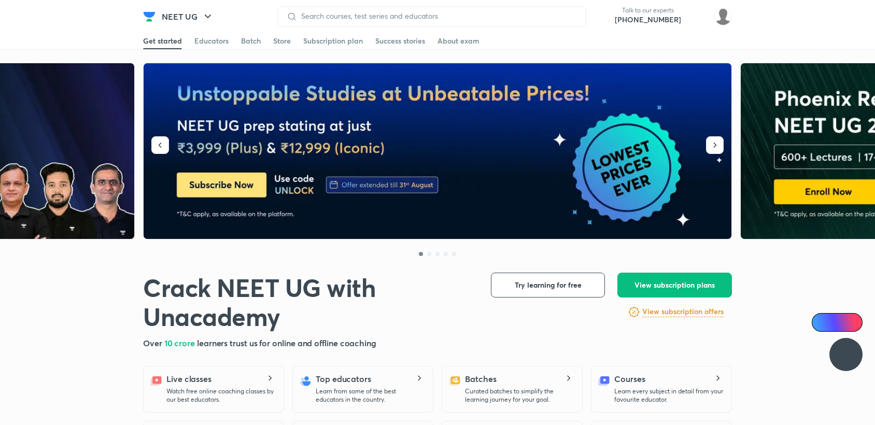 The width and height of the screenshot is (875, 425). Describe the element at coordinates (669, 395) in the screenshot. I see `p: Learn every subject in detail from your favourite educator.` at that location.